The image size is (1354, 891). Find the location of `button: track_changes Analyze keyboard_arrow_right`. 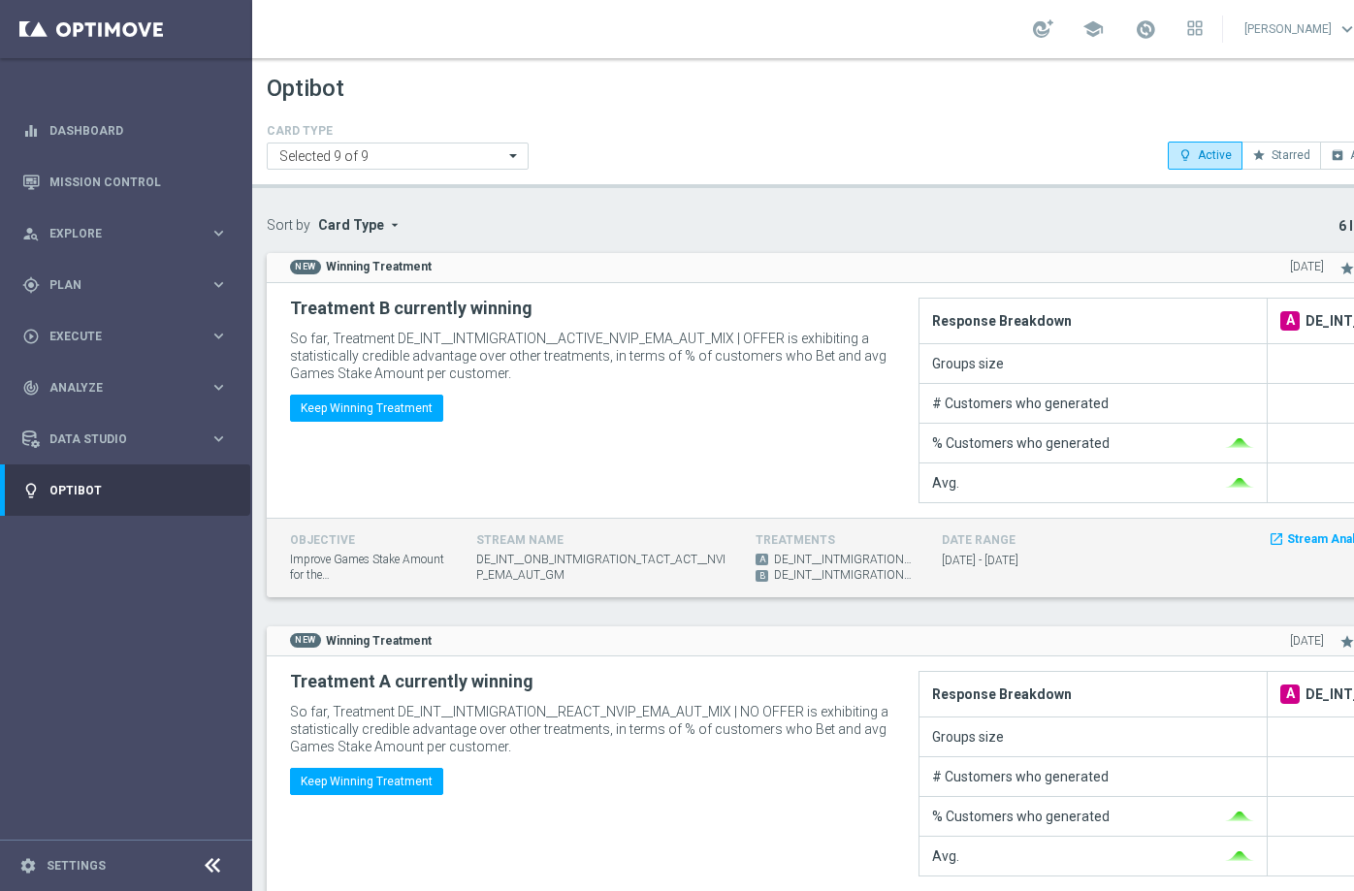

button: track_changes Analyze keyboard_arrow_right is located at coordinates (125, 388).